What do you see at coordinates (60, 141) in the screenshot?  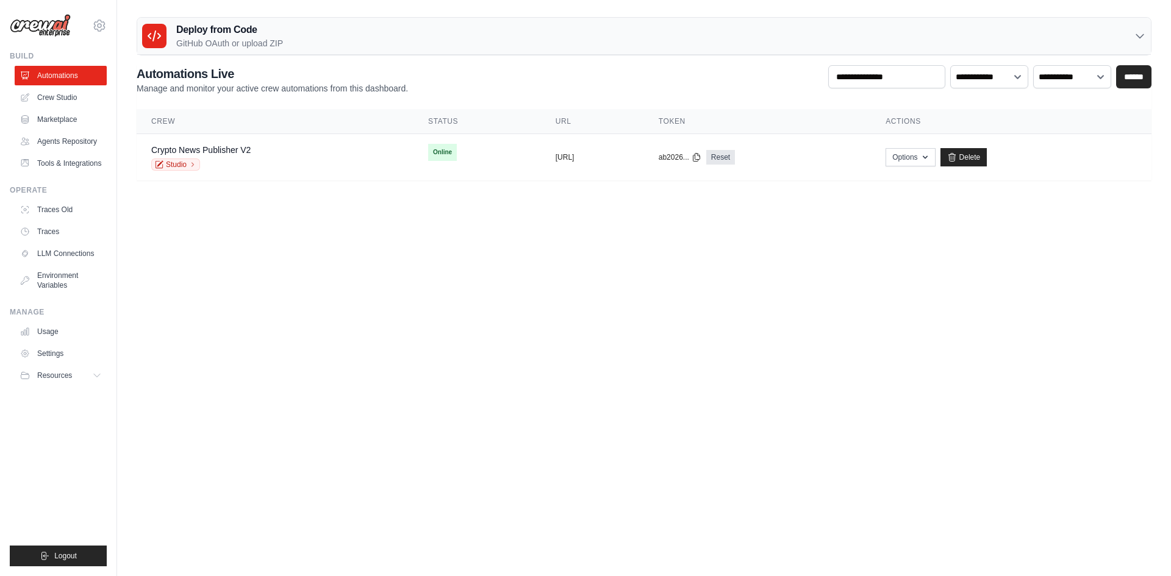 I see `a: Agents Repository` at bounding box center [60, 141].